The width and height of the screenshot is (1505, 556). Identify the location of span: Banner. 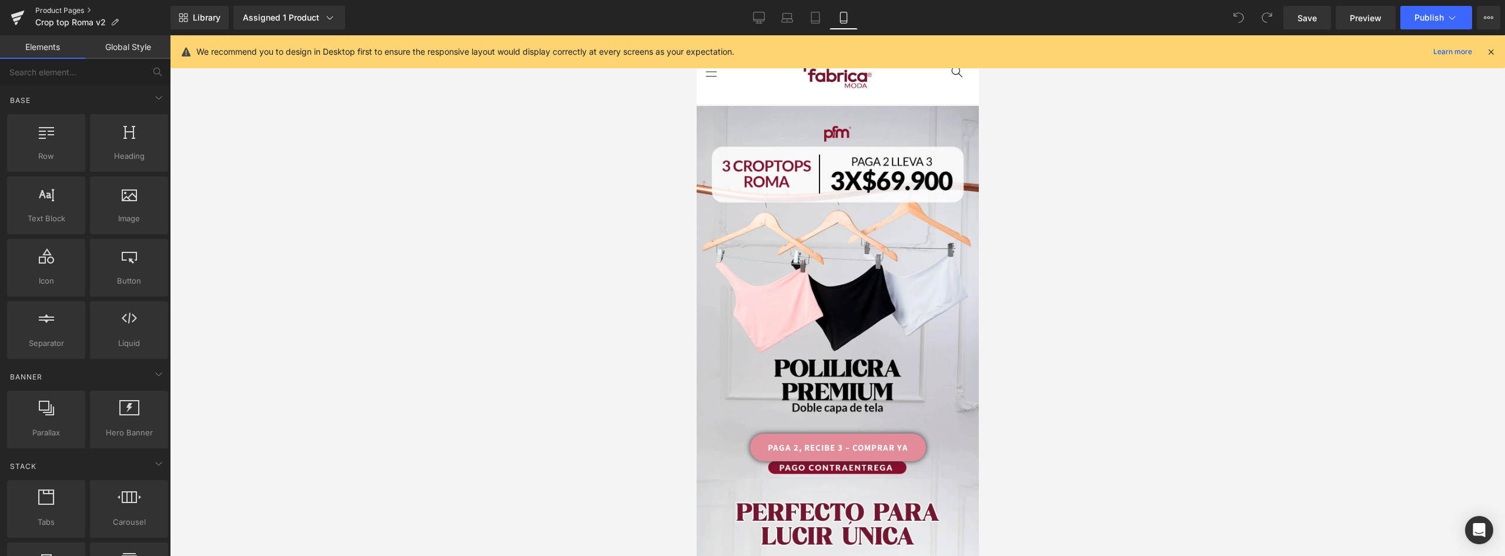
(26, 376).